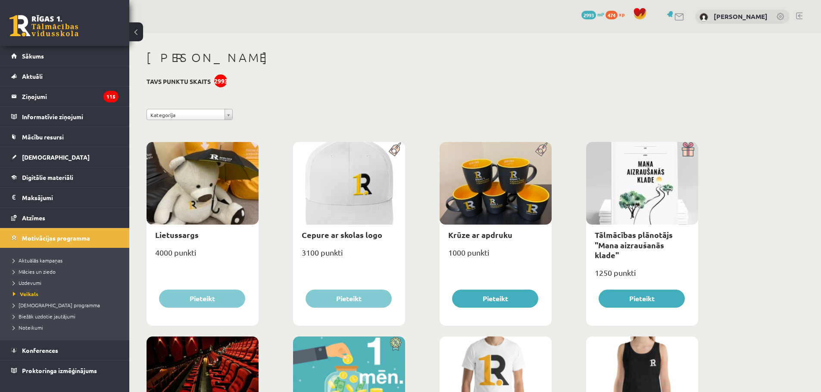 The width and height of the screenshot is (821, 392). Describe the element at coordinates (600, 14) in the screenshot. I see `span: mP` at that location.